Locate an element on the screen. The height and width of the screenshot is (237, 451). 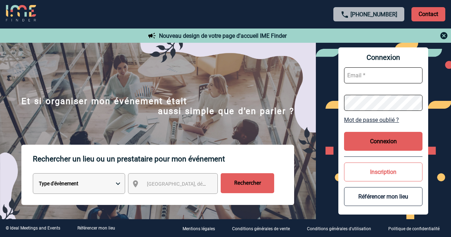
a: Conditions générales de vente is located at coordinates (264, 228).